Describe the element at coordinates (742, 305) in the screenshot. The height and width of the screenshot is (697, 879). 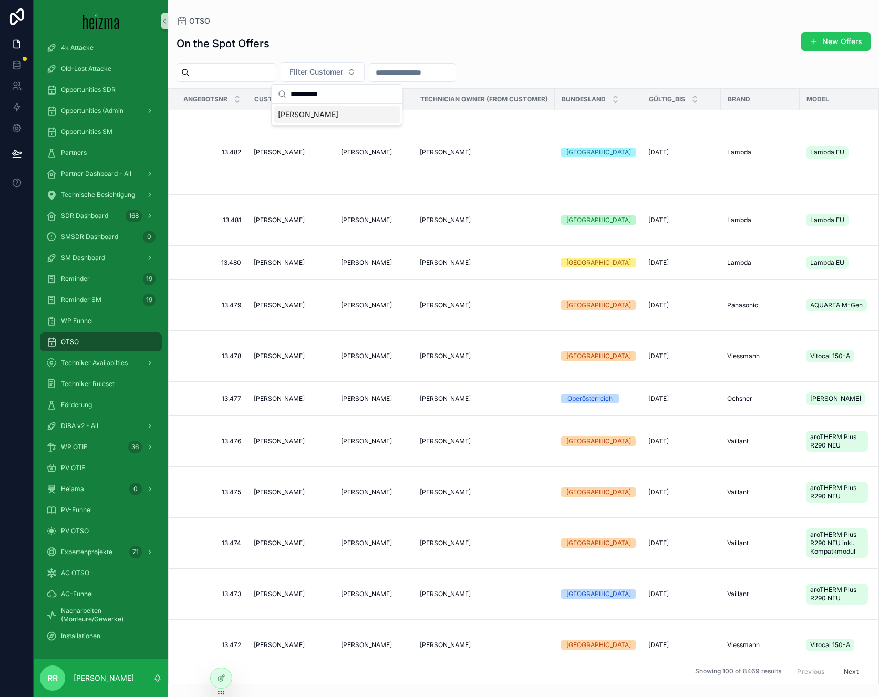
I see `span: Panasonic` at that location.